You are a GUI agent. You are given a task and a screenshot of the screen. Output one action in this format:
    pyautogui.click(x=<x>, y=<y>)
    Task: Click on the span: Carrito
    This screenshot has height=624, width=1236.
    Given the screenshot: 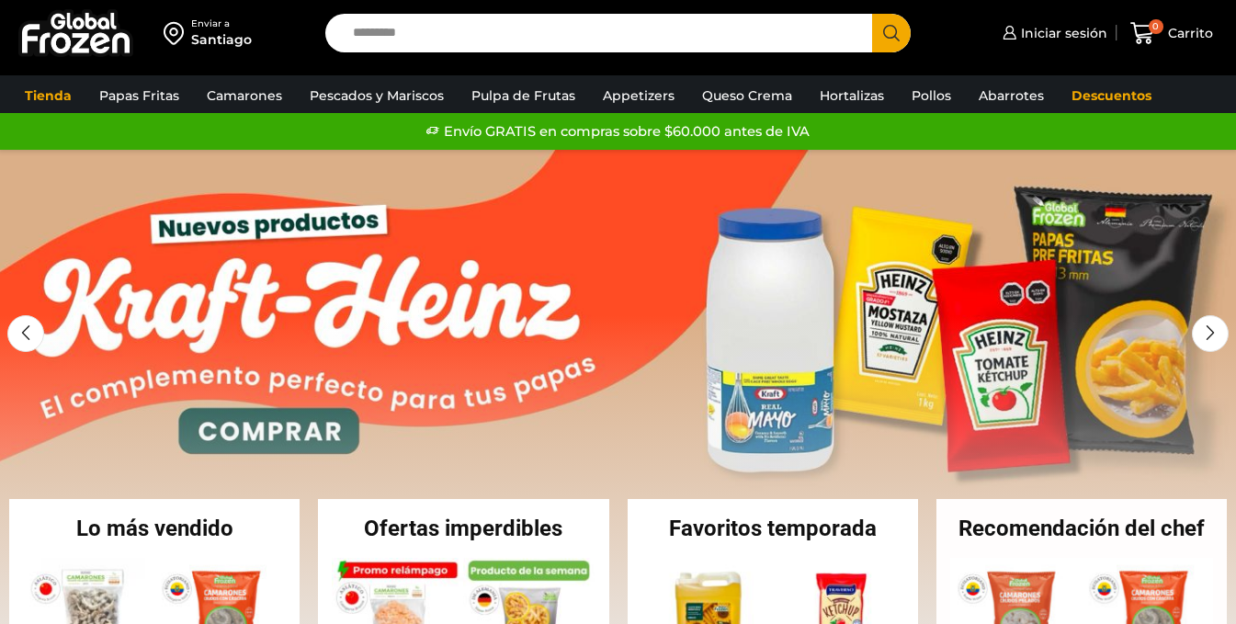 What is the action you would take?
    pyautogui.click(x=1188, y=33)
    